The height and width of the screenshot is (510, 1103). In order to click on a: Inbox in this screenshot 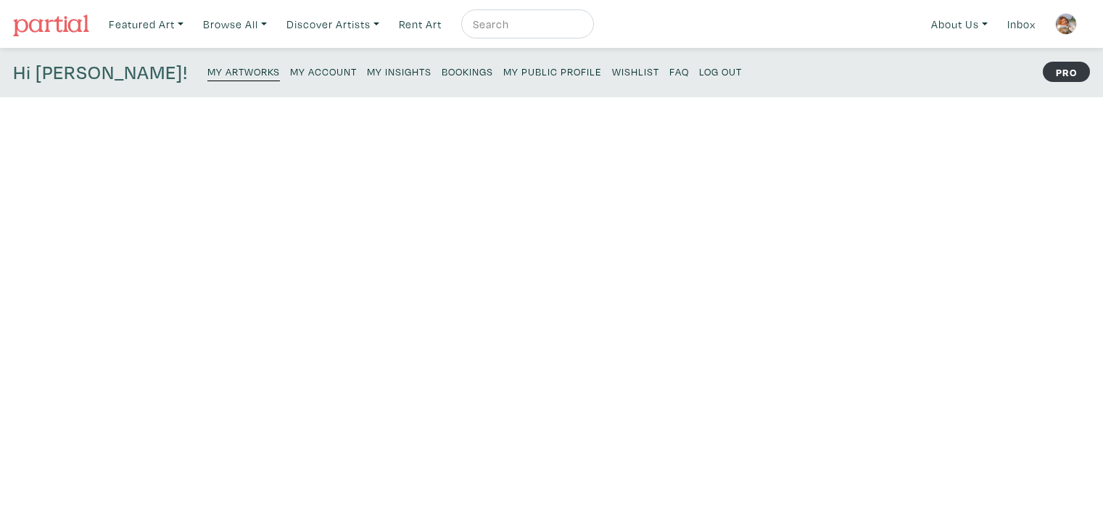, I will do `click(1021, 24)`.